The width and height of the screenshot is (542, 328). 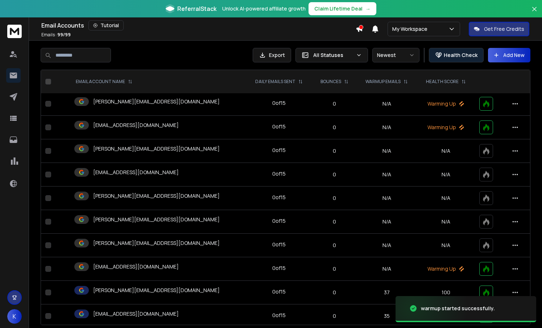 What do you see at coordinates (445, 292) in the screenshot?
I see `td: 100` at bounding box center [445, 292].